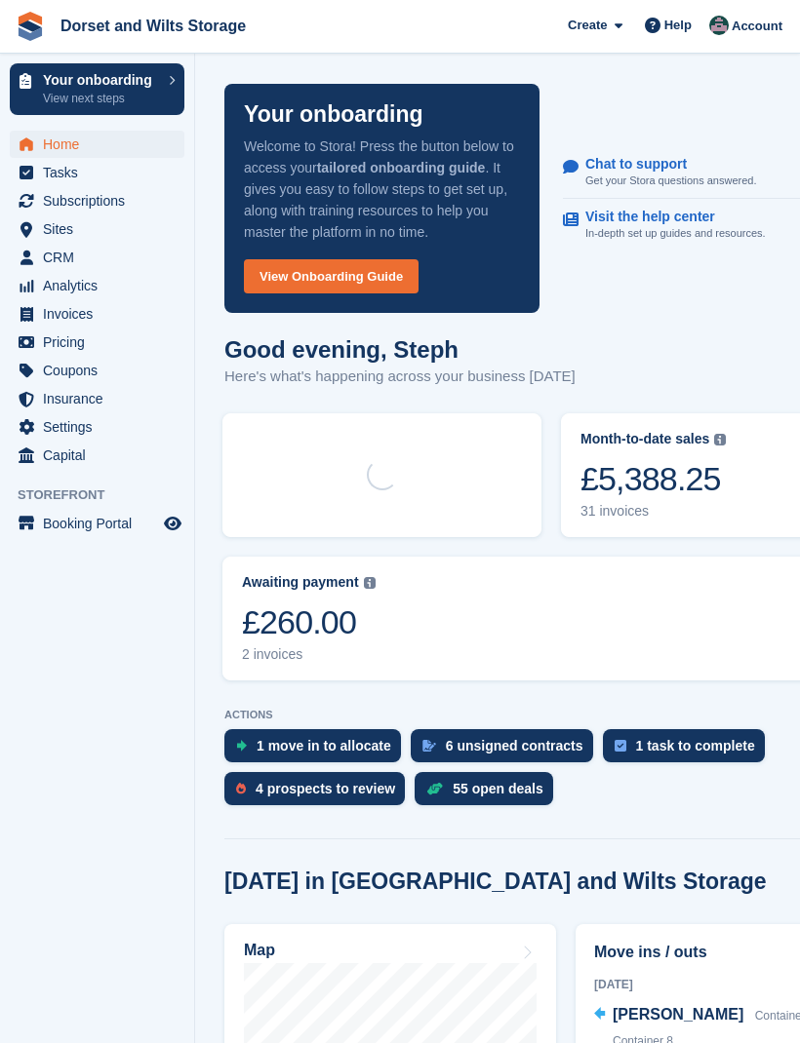  I want to click on strong: tailored onboarding guide, so click(401, 168).